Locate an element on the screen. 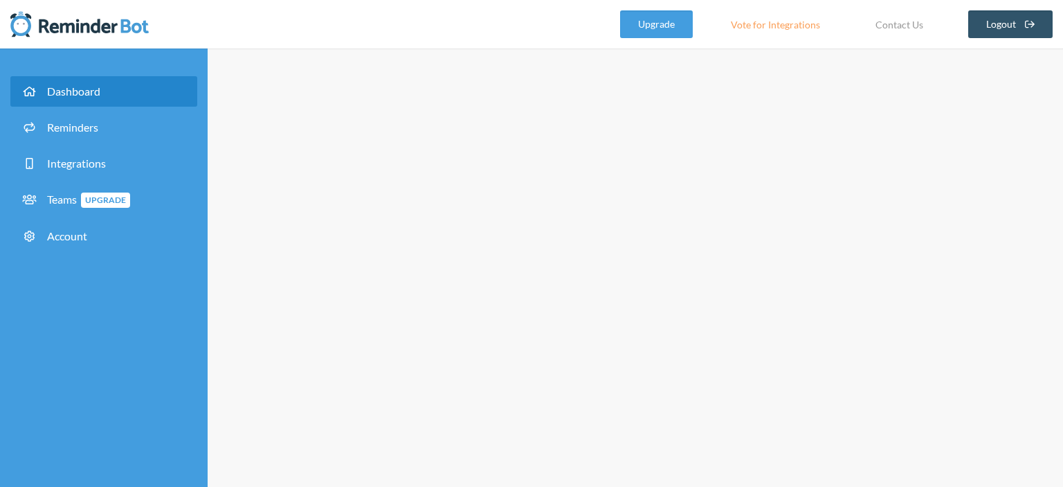  span: Reminders is located at coordinates (73, 127).